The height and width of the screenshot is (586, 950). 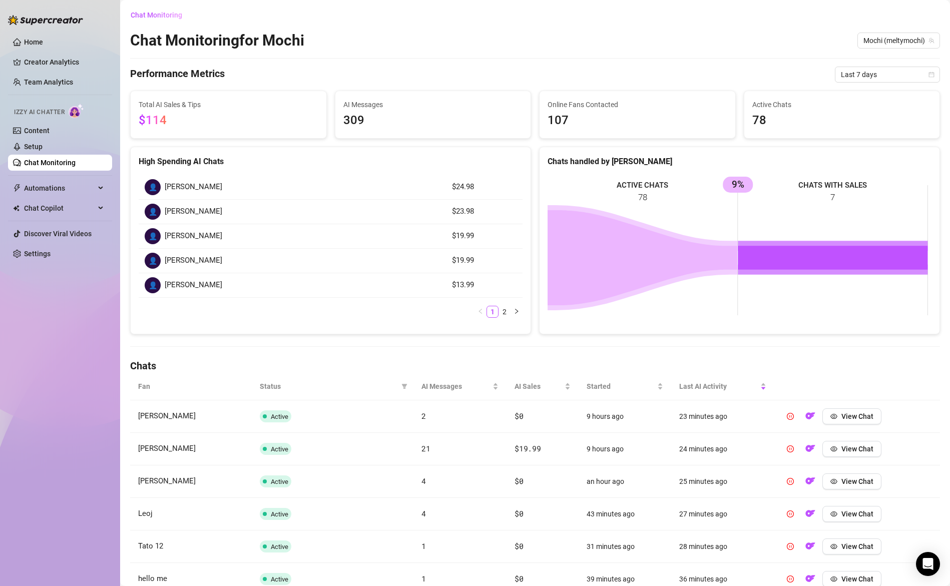 What do you see at coordinates (722, 481) in the screenshot?
I see `td: 25 minutes ago` at bounding box center [722, 481].